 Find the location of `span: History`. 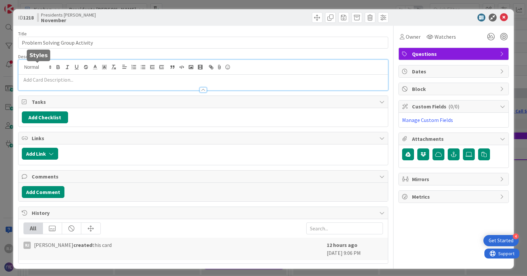

span: History is located at coordinates (204, 213).